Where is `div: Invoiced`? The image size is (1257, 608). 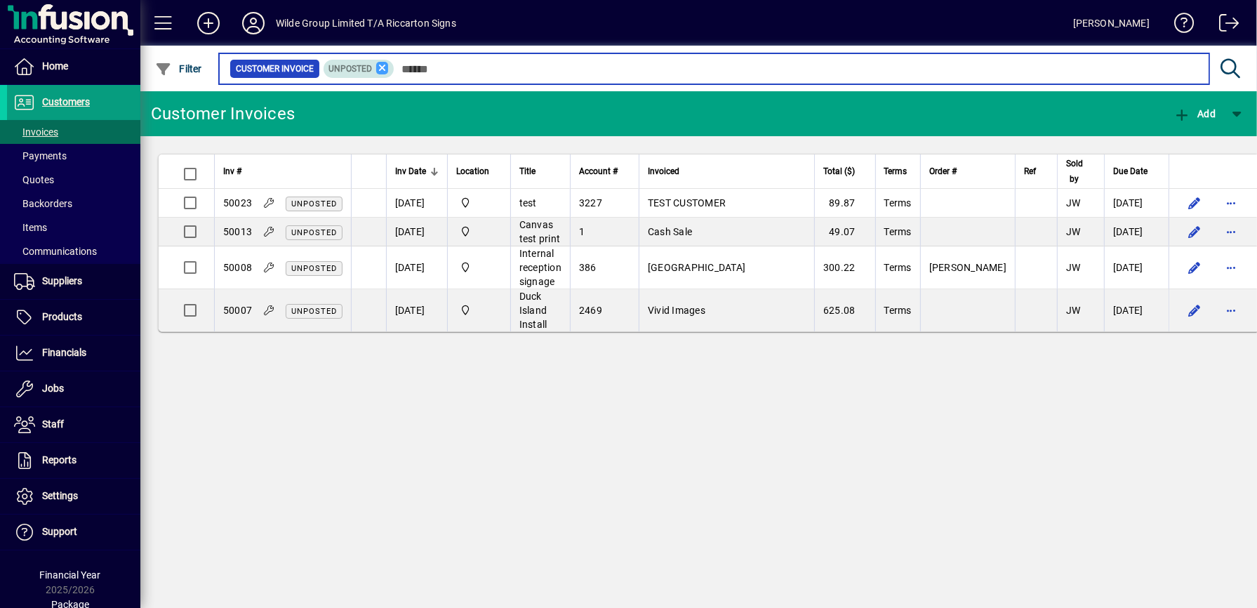
div: Invoiced is located at coordinates (726, 171).